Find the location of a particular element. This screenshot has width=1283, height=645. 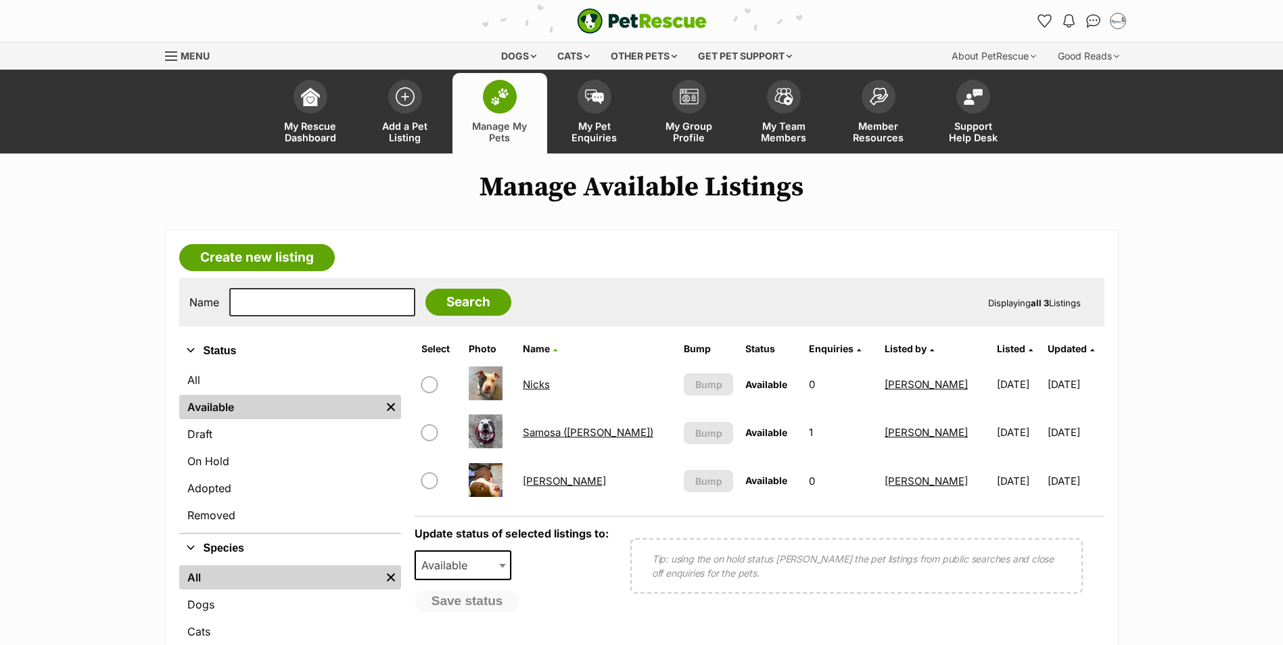

span: Manage My Pets is located at coordinates (500, 132).